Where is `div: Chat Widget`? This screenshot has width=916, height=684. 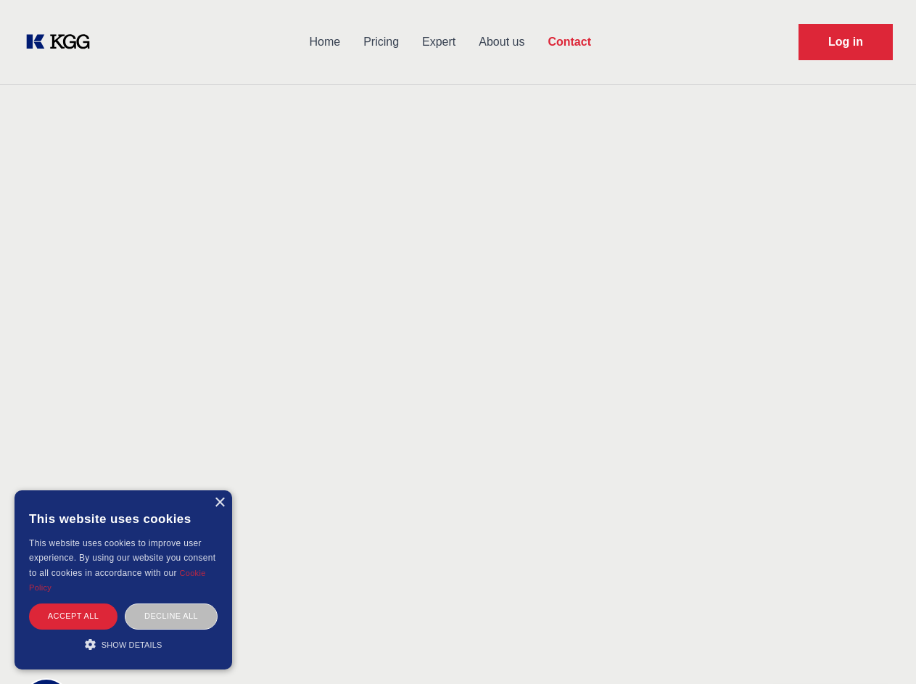 div: Chat Widget is located at coordinates (879, 649).